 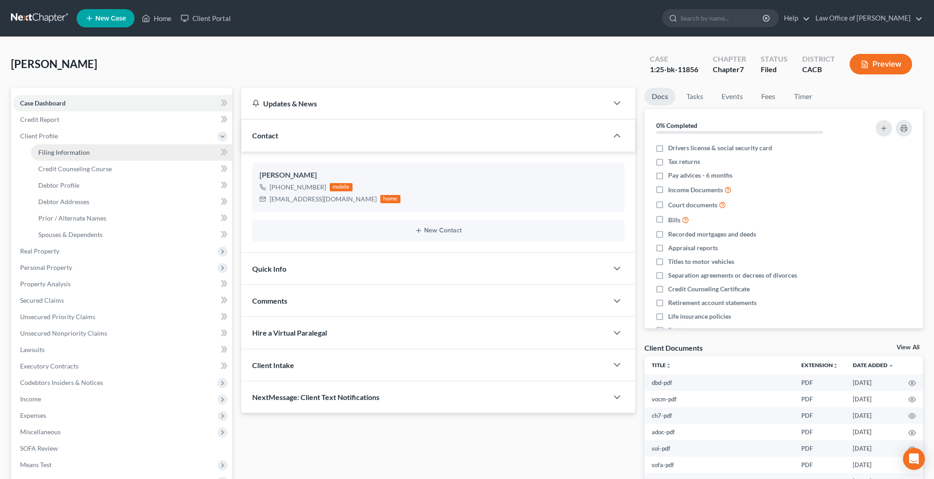 I want to click on a: Titleunfold_more, so click(x=662, y=365).